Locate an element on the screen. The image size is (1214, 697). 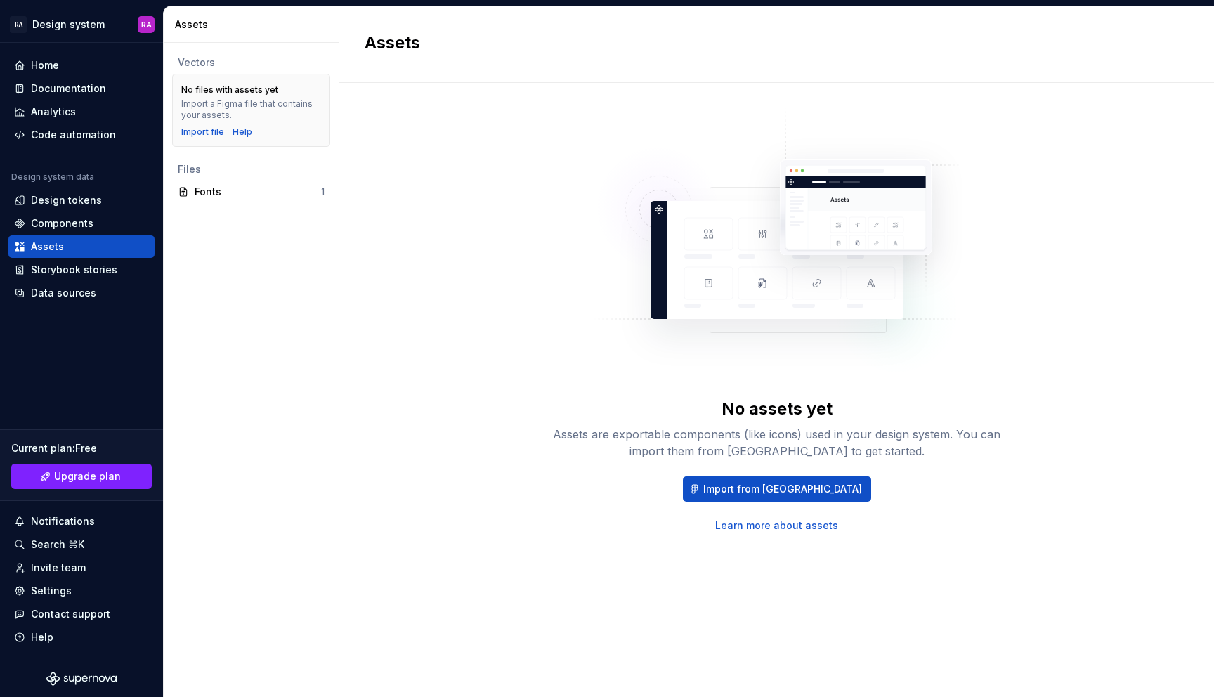
div: Documentation is located at coordinates (68, 89).